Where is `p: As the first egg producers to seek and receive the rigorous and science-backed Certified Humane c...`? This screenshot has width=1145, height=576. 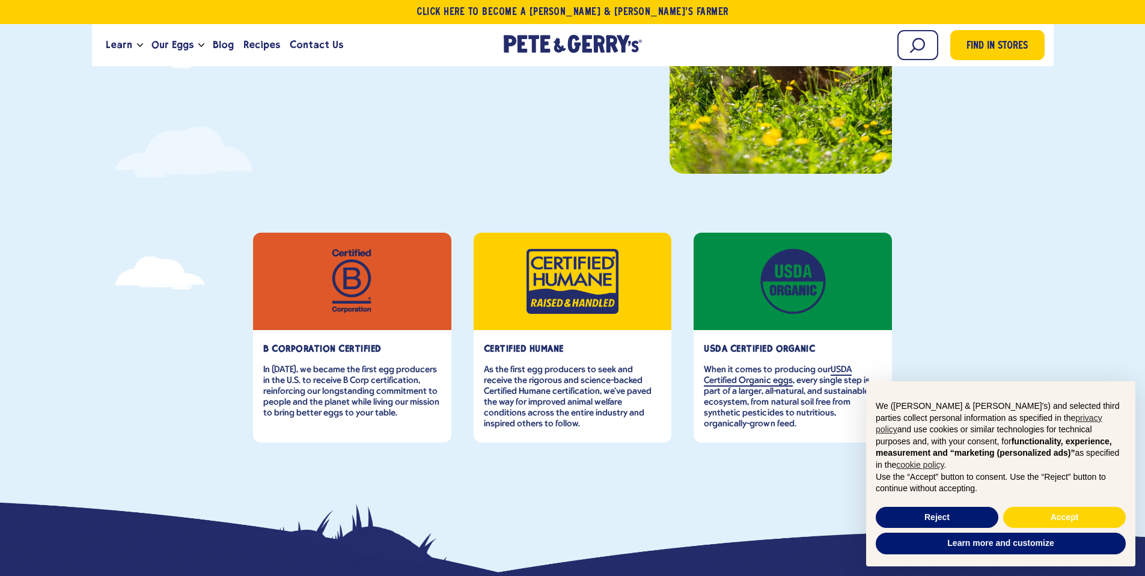 p: As the first egg producers to seek and receive the rigorous and science-backed Certified Humane c... is located at coordinates (573, 397).